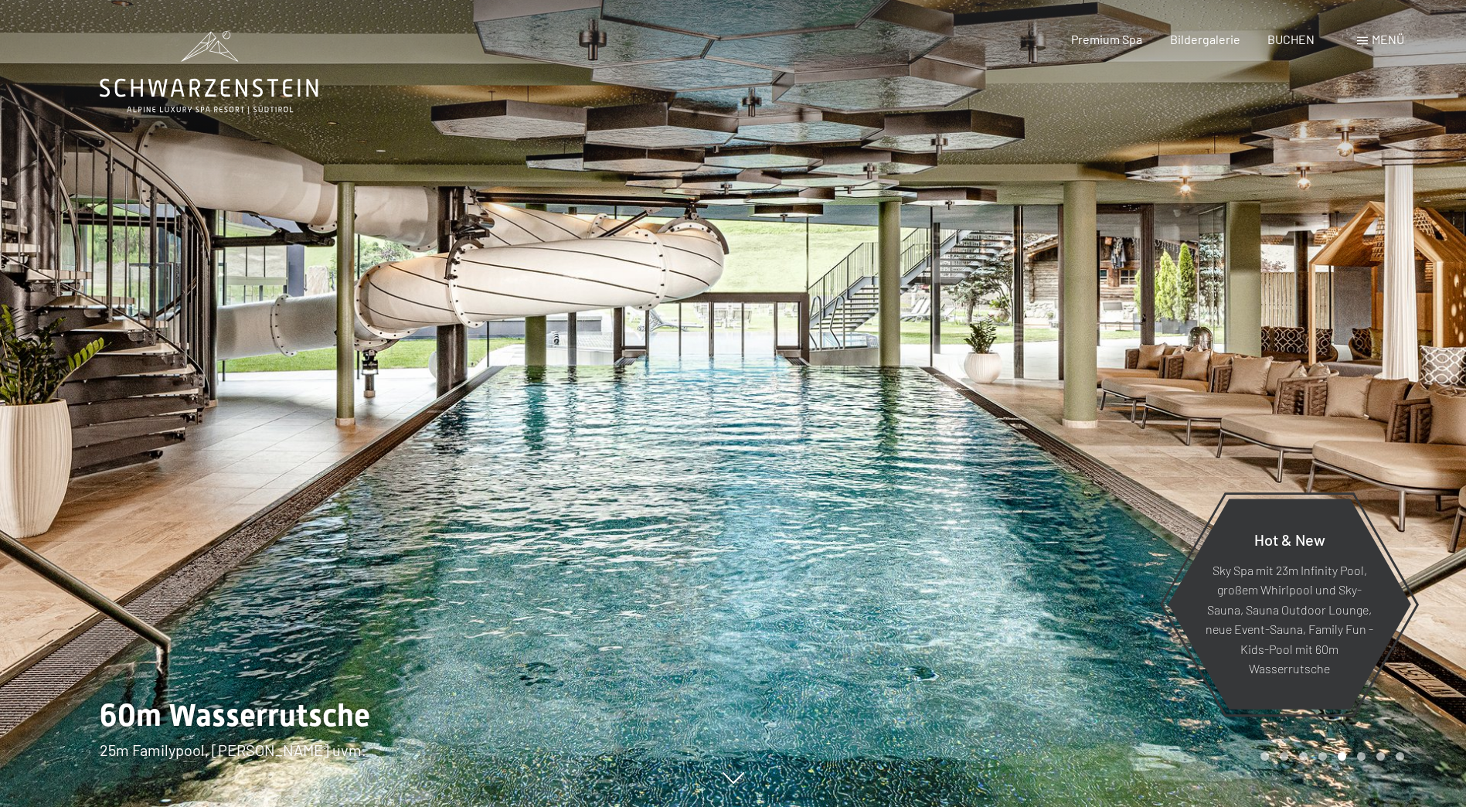 The image size is (1466, 807). What do you see at coordinates (1361, 756) in the screenshot?
I see `div: Carousel Page 6` at bounding box center [1361, 756].